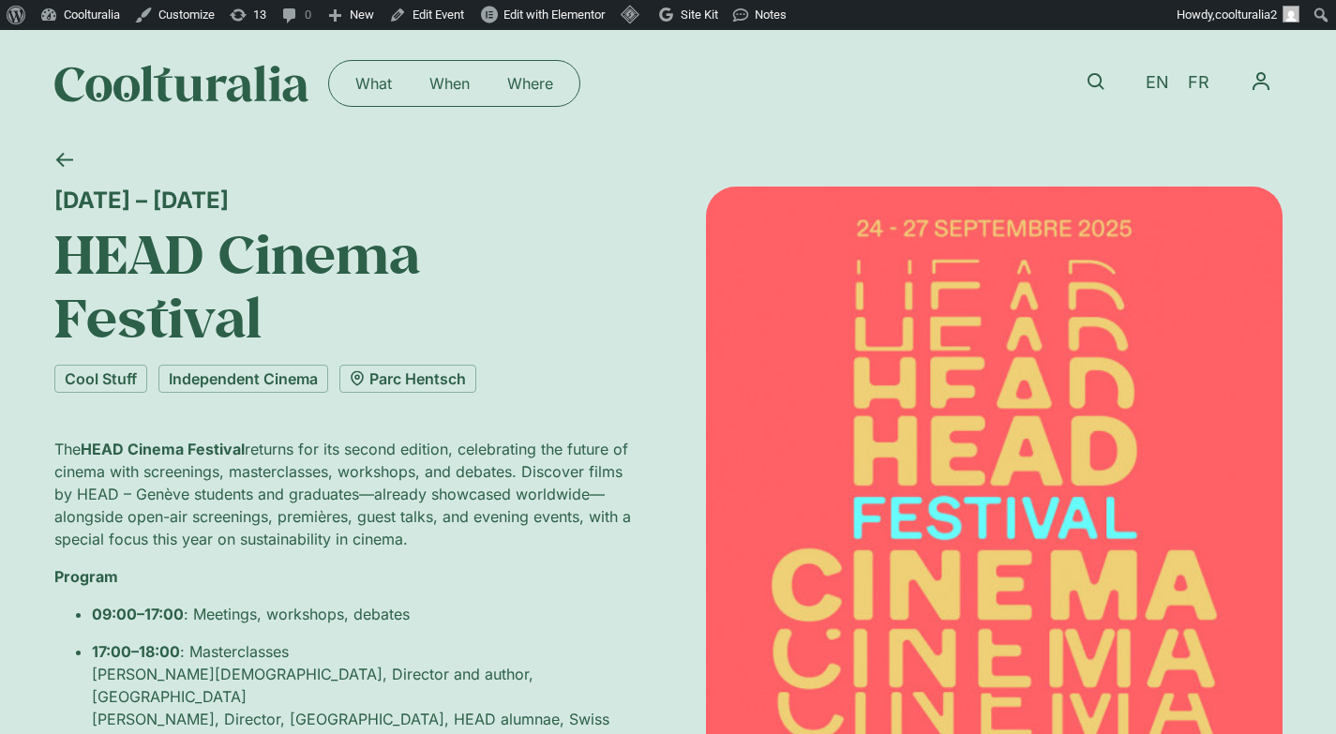 This screenshot has width=1336, height=734. Describe the element at coordinates (243, 379) in the screenshot. I see `a: Independent Cinema` at that location.